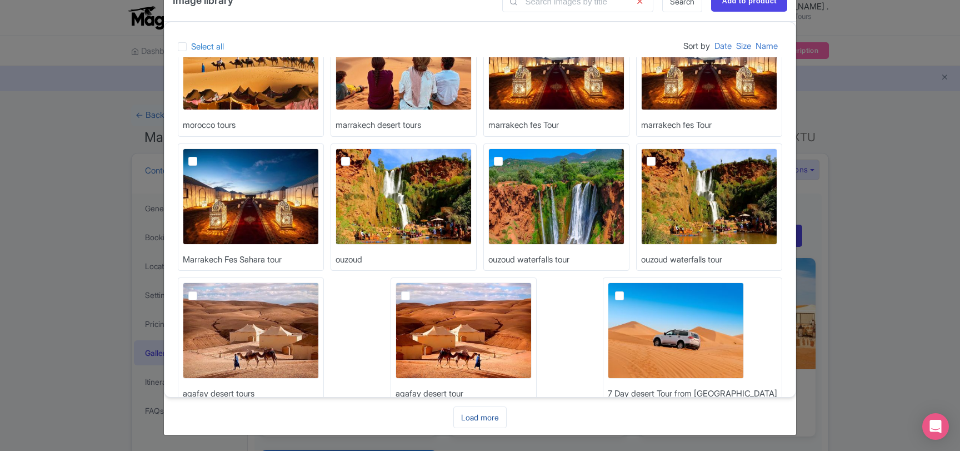  What do you see at coordinates (463, 330) in the screenshot?
I see `img: agafay_desert_tour_zbsi7r.jpg` at bounding box center [463, 330].